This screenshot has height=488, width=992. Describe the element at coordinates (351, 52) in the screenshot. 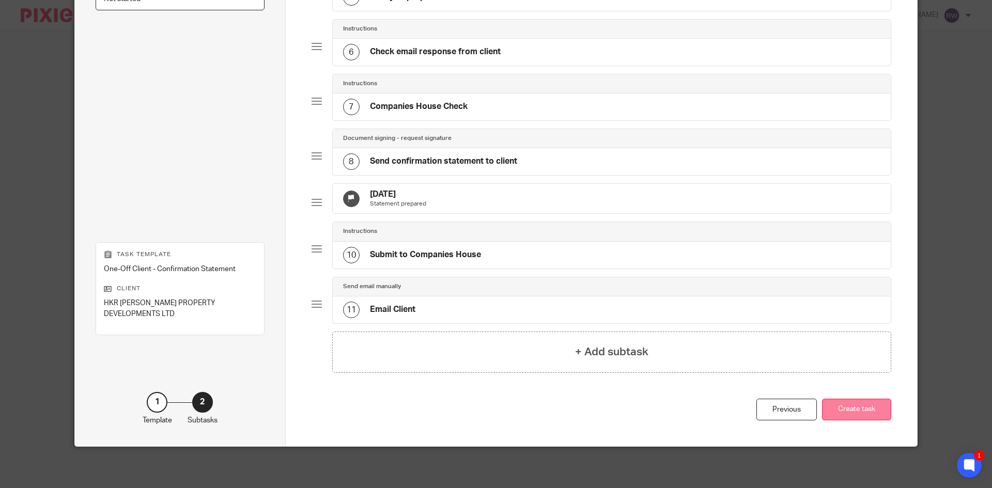

I see `div: 6` at that location.